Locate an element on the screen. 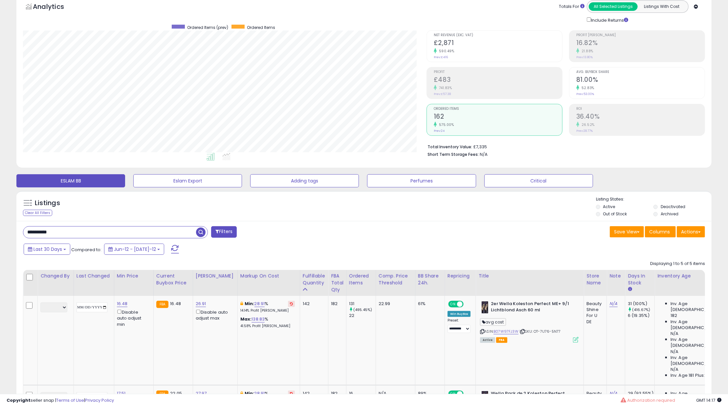  span: ROI is located at coordinates (641, 109).